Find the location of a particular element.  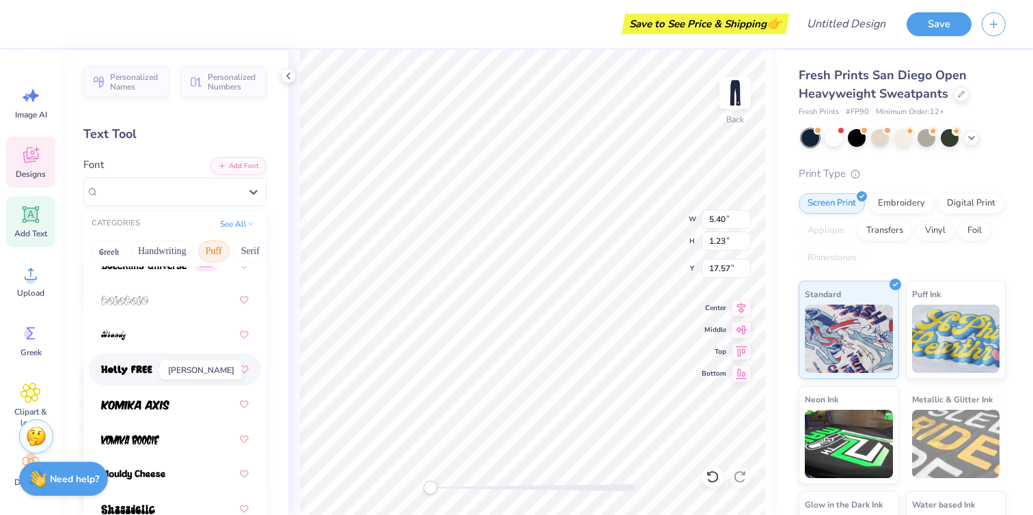

div: Applique is located at coordinates (826, 231).